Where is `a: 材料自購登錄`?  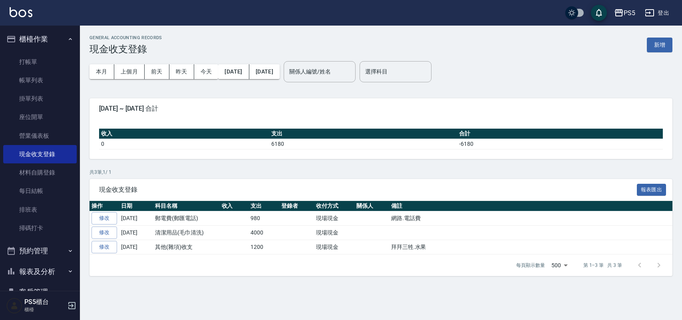
a: 材料自購登錄 is located at coordinates (40, 172).